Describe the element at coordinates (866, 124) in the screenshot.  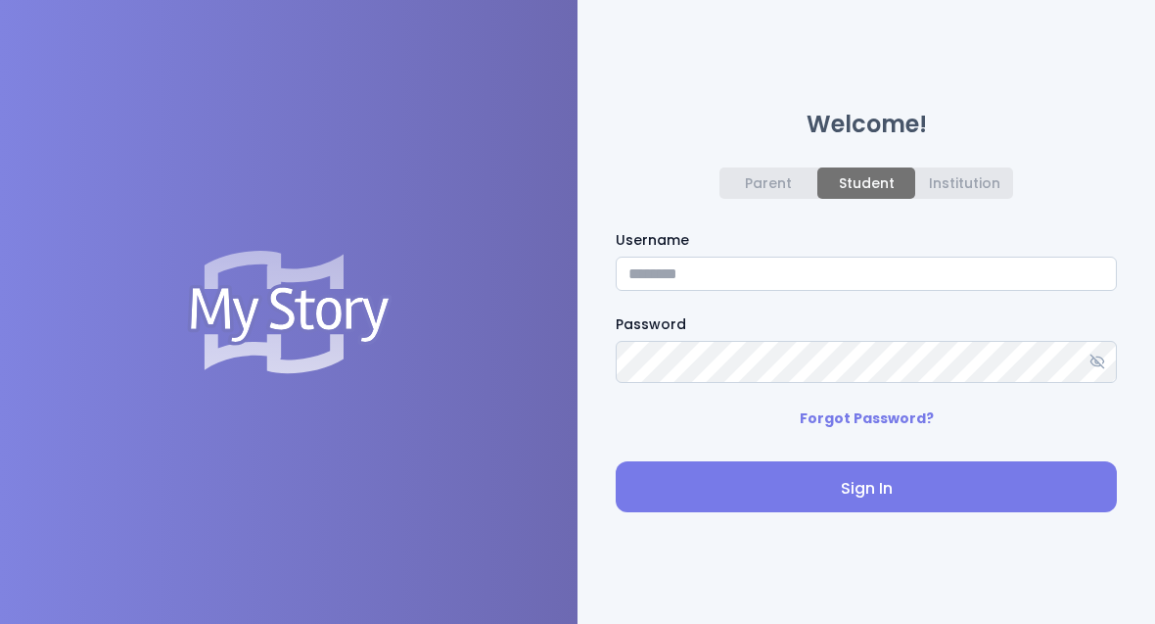
I see `h1: Welcome!` at that location.